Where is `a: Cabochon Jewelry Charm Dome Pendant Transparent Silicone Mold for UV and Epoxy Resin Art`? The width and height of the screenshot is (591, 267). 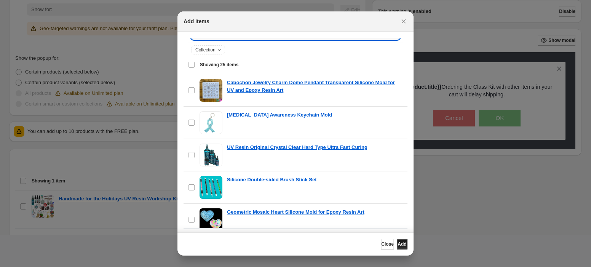 a: Cabochon Jewelry Charm Dome Pendant Transparent Silicone Mold for UV and Epoxy Resin Art is located at coordinates (315, 86).